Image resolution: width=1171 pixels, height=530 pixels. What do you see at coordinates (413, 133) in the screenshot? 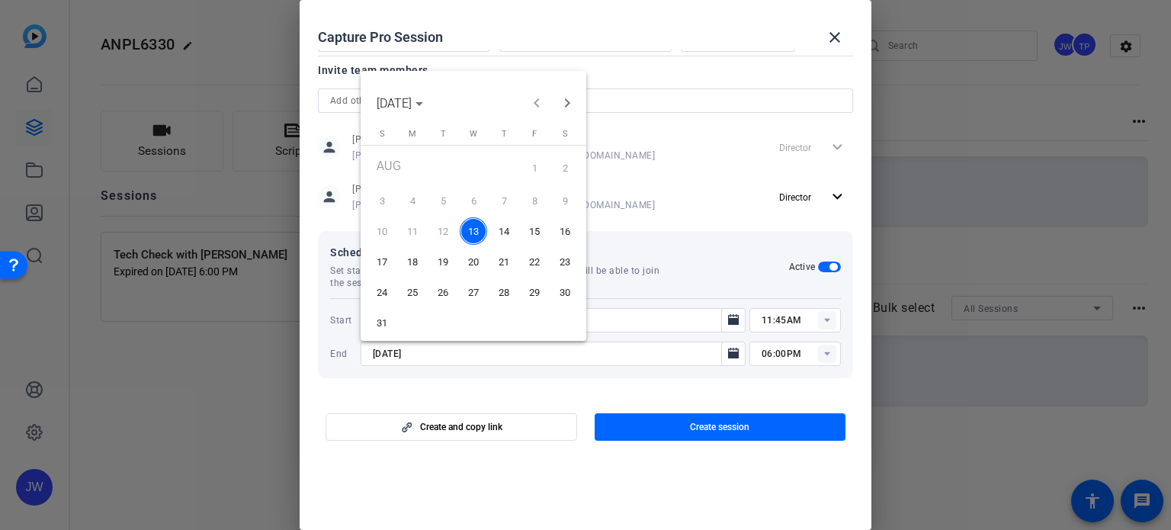
I see `span: M` at bounding box center [413, 133].